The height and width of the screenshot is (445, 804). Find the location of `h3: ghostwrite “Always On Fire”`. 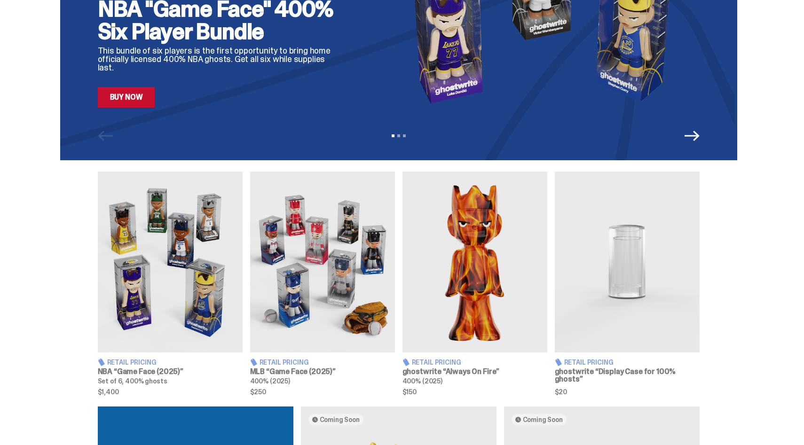

h3: ghostwrite “Always On Fire” is located at coordinates (475, 372).